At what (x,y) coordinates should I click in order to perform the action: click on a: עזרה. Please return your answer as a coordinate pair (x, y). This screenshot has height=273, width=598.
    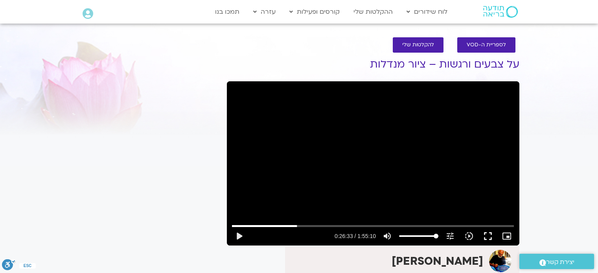
    Looking at the image, I should click on (264, 12).